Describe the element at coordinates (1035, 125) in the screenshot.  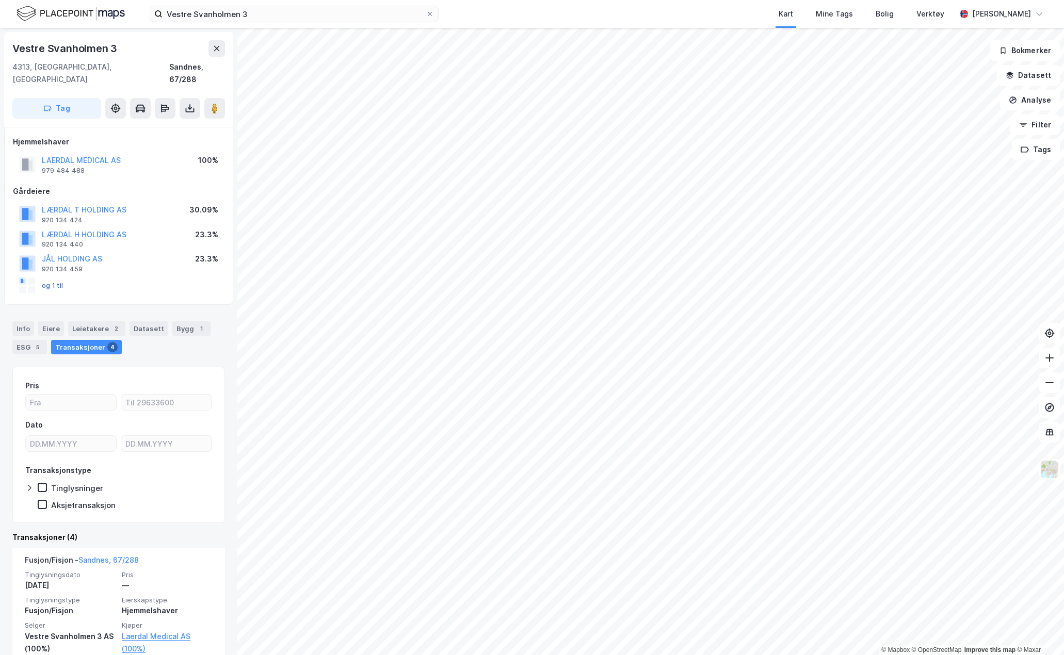
I see `button: Filter` at that location.